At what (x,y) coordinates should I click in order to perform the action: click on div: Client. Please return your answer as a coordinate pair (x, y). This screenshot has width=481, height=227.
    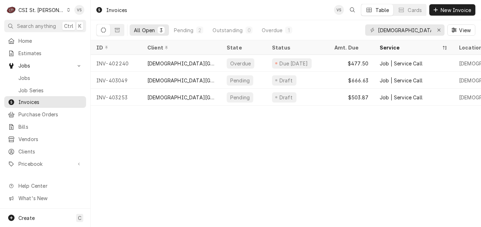
    Looking at the image, I should click on (181, 47).